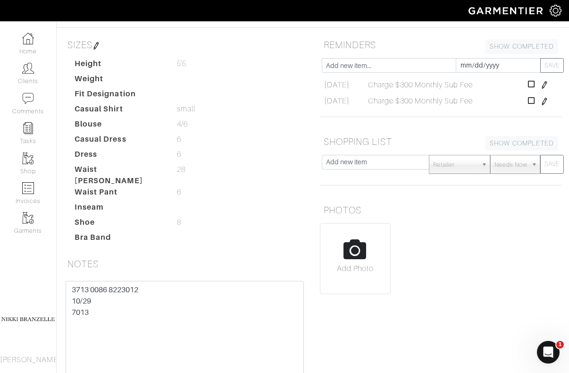  What do you see at coordinates (119, 66) in the screenshot?
I see `dt: Height` at bounding box center [119, 66].